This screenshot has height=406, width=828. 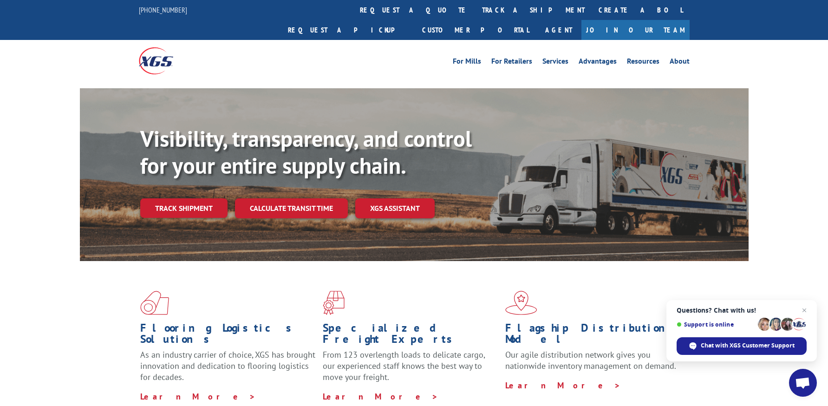 What do you see at coordinates (306, 152) in the screenshot?
I see `b: Visibility, transparency, and control for your entire supply chain.` at bounding box center [306, 152].